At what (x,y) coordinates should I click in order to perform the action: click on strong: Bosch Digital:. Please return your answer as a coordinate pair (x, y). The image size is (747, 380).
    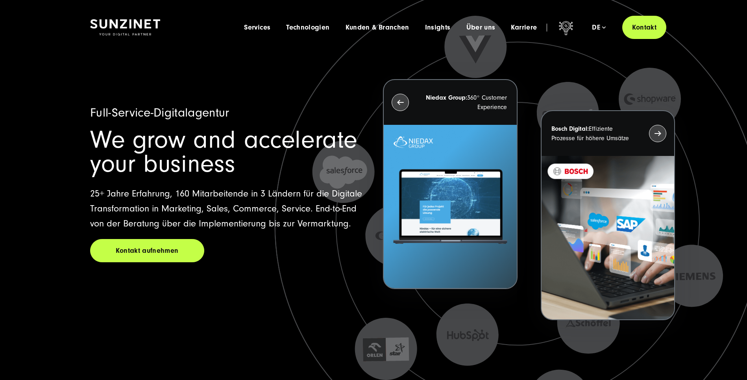
    Looking at the image, I should click on (570, 129).